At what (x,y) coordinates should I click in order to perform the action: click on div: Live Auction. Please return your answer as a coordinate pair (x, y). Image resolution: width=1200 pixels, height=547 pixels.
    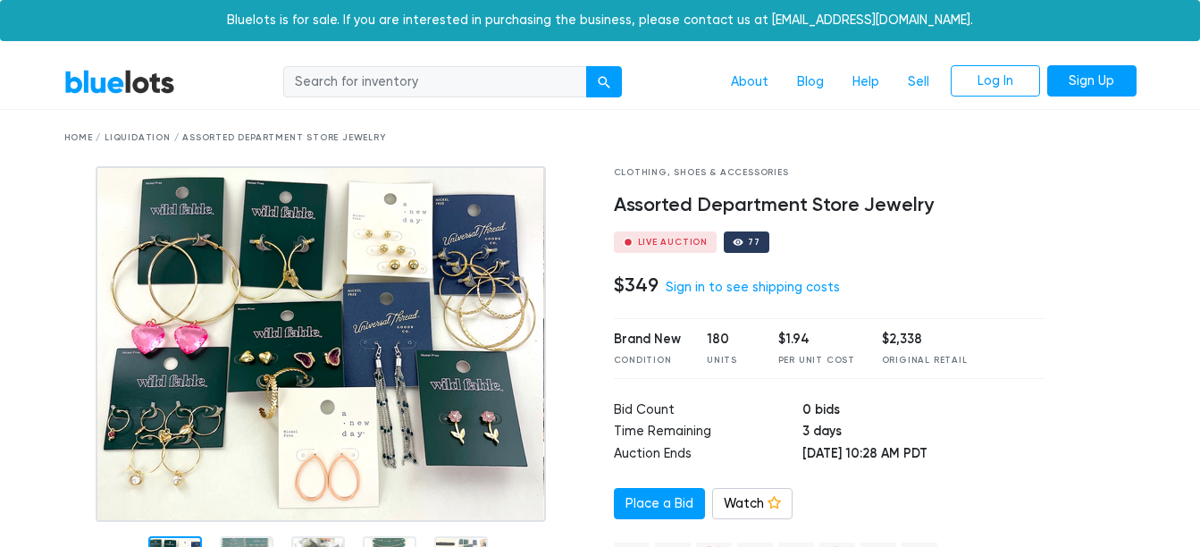
    Looking at the image, I should click on (673, 242).